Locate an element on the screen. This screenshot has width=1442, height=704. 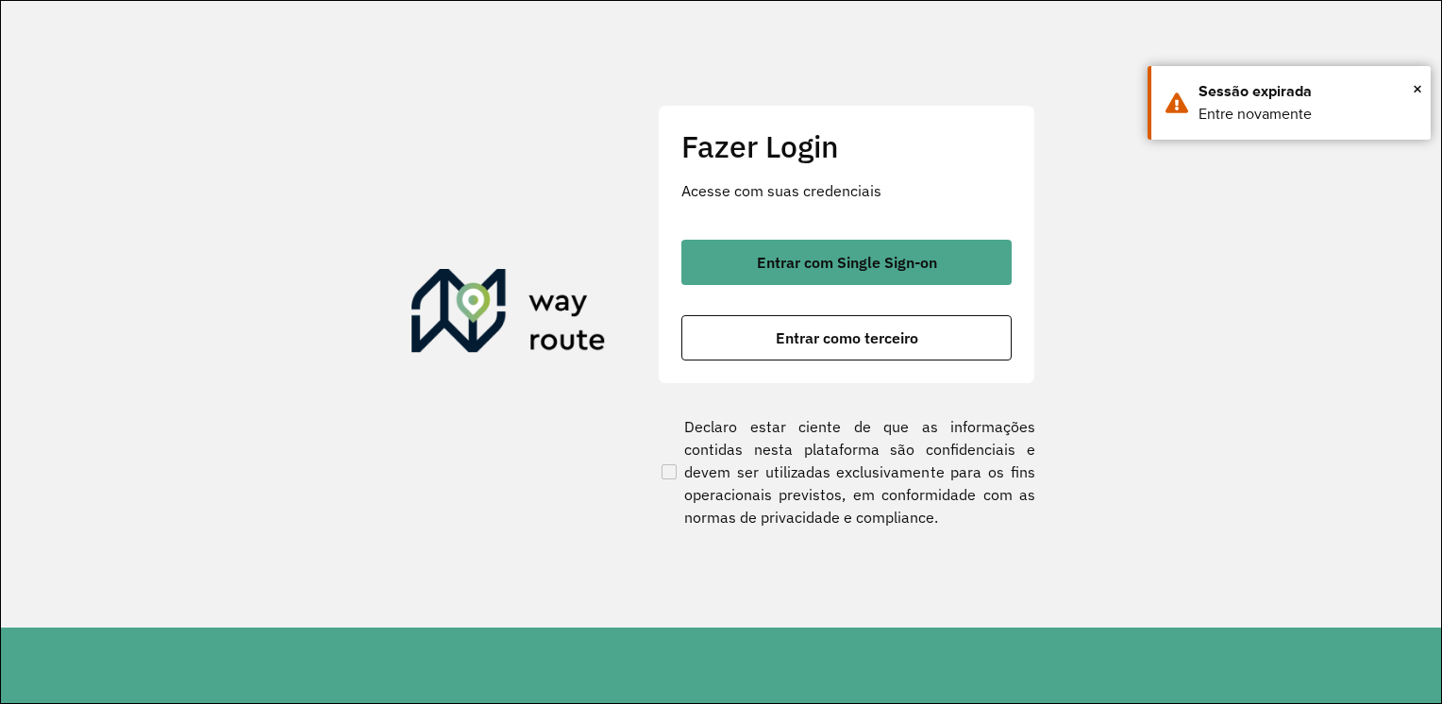
div: Sessão expirada is located at coordinates (1307, 92).